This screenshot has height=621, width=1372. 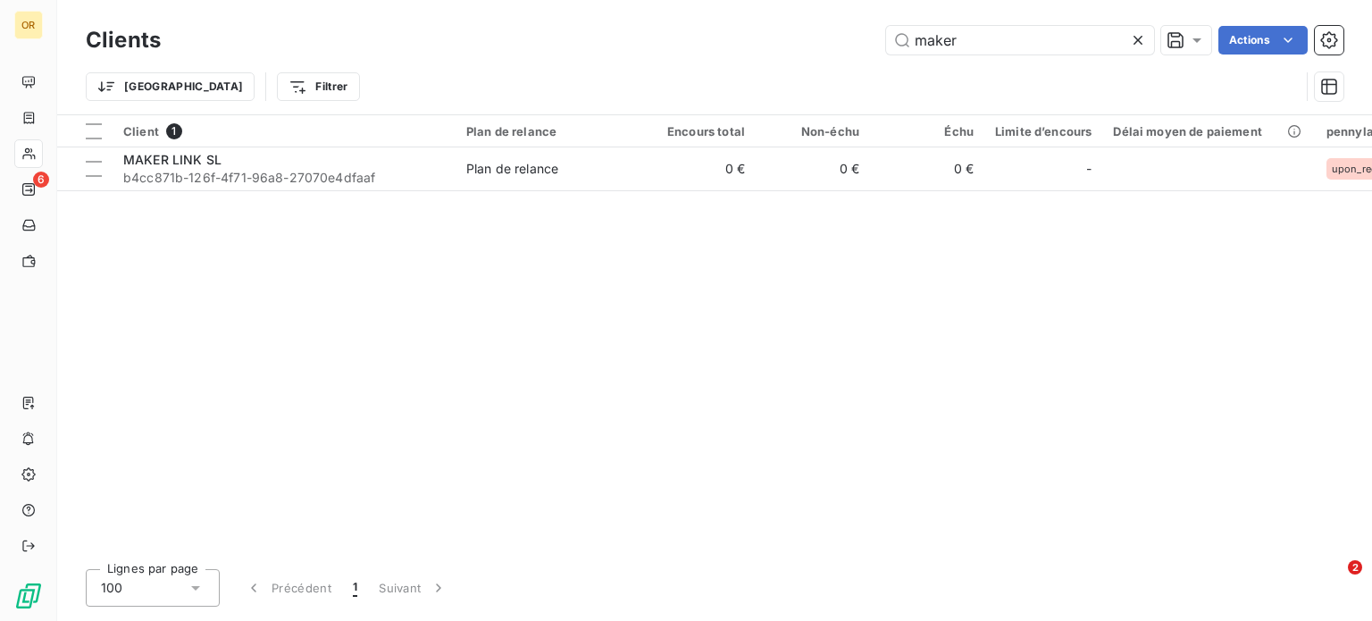 I want to click on div: Limite d’encours, so click(x=1044, y=131).